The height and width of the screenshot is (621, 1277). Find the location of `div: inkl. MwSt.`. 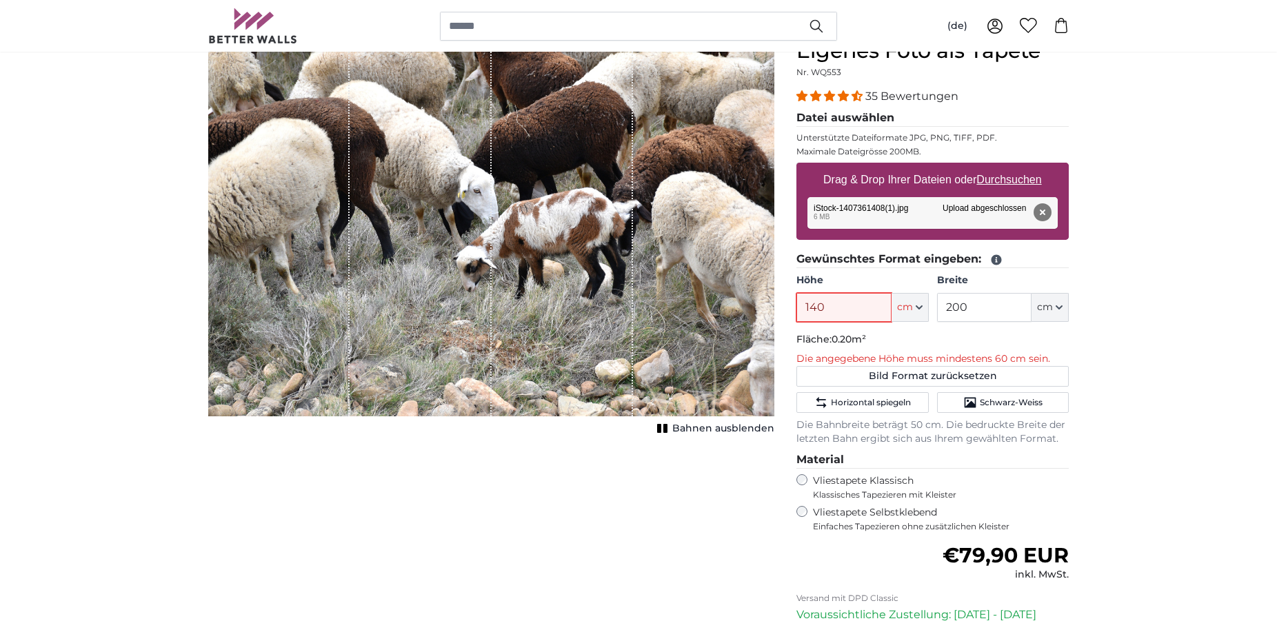

div: inkl. MwSt. is located at coordinates (1006, 575).